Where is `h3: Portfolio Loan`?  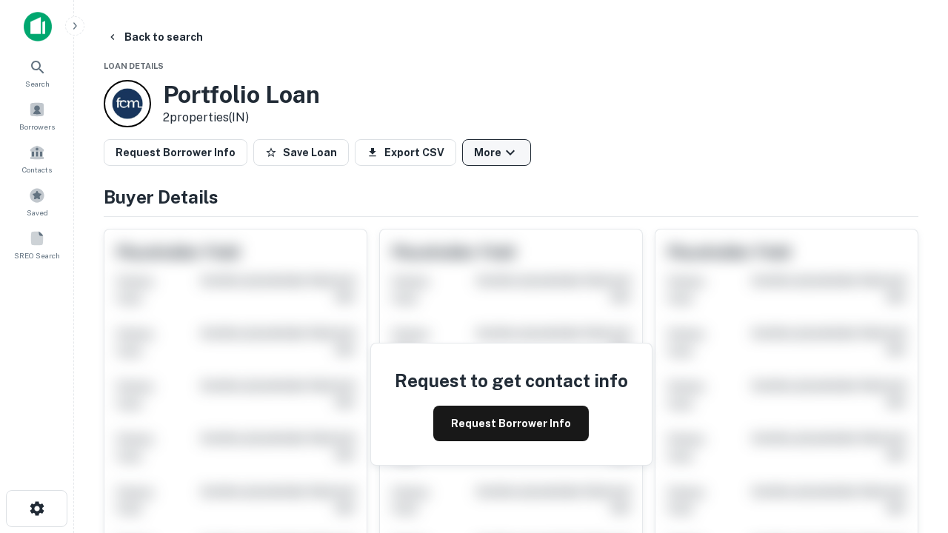
h3: Portfolio Loan is located at coordinates (242, 95).